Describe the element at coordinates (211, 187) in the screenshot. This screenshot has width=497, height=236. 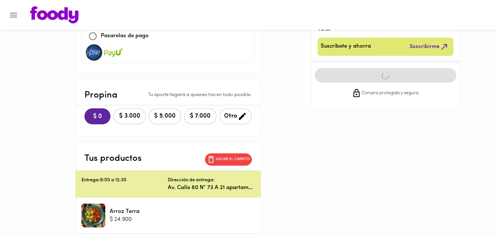
I see `p: Av. Calle 80 N° 73 A 21 apartamento 482 482` at that location.